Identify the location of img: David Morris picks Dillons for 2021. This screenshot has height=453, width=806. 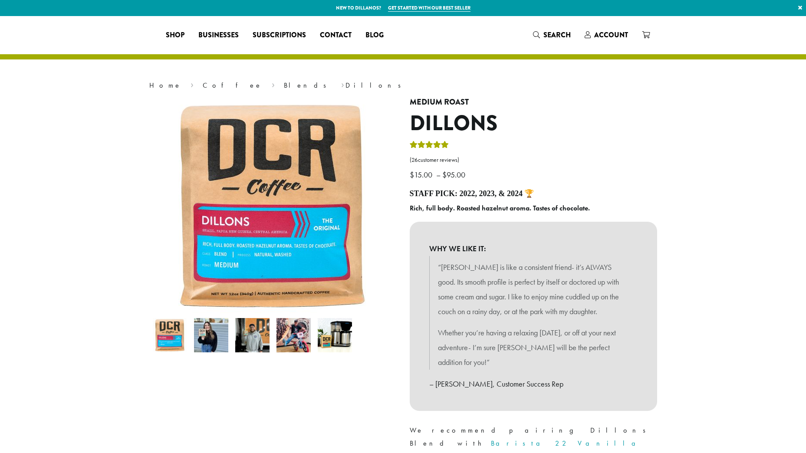
(294, 335).